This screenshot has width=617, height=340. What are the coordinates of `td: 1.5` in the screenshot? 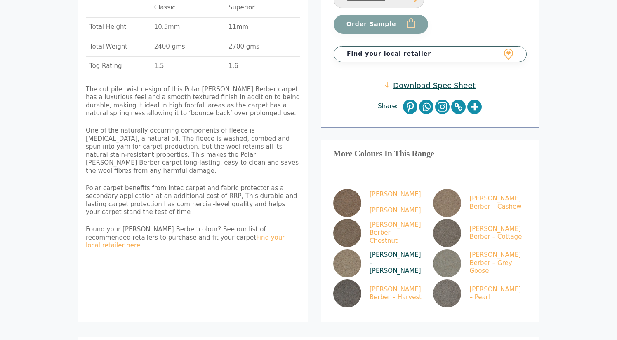 It's located at (188, 67).